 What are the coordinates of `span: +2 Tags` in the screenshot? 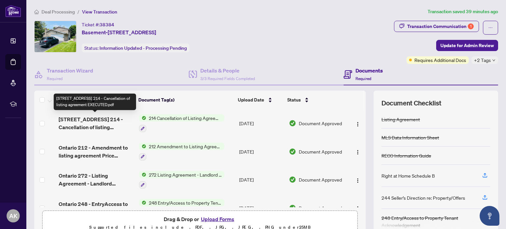 It's located at (483, 60).